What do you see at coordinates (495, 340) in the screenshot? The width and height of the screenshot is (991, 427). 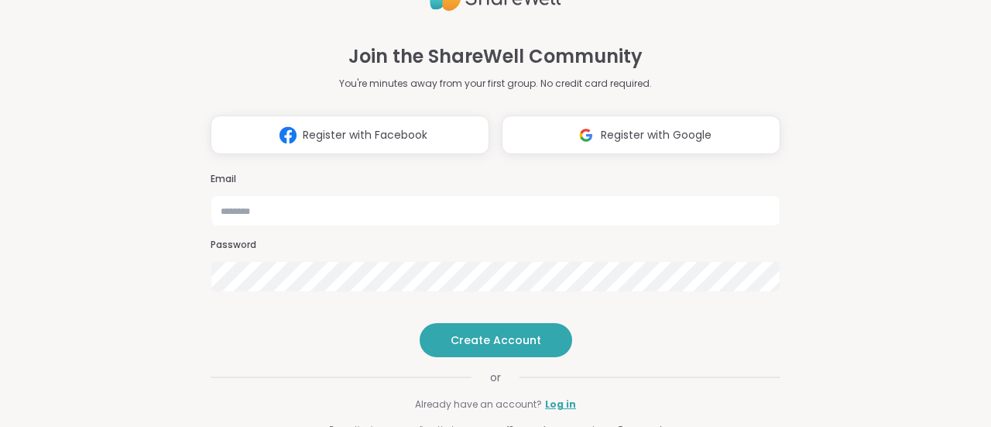 I see `button: Create Account` at bounding box center [495, 340].